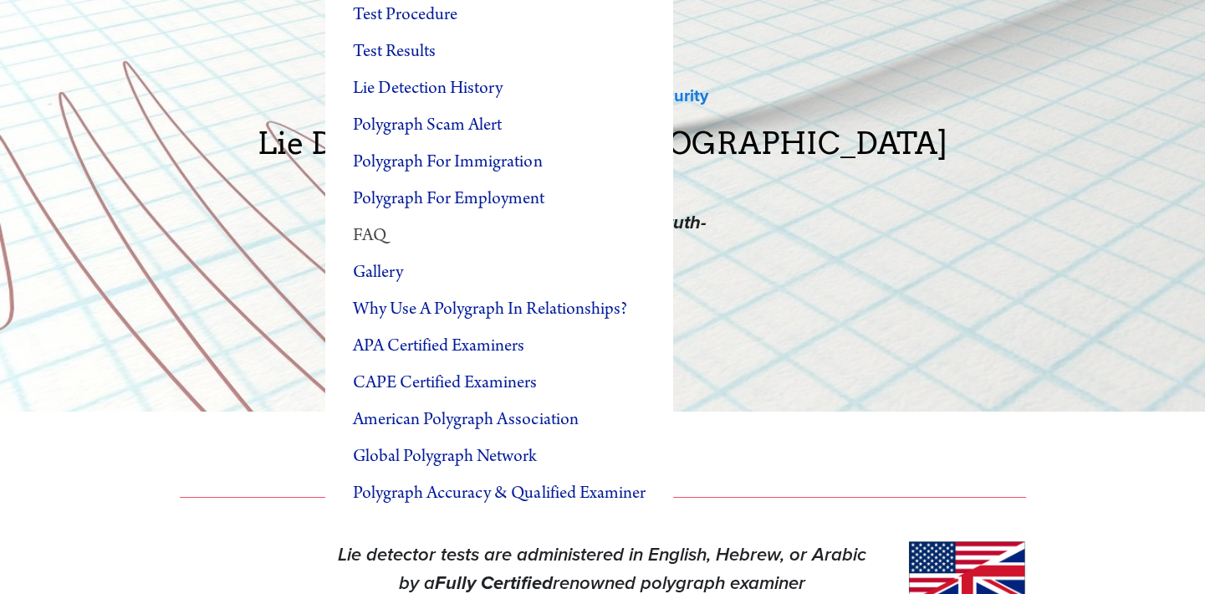  What do you see at coordinates (499, 420) in the screenshot?
I see `a: American Polygraph Association` at bounding box center [499, 420].